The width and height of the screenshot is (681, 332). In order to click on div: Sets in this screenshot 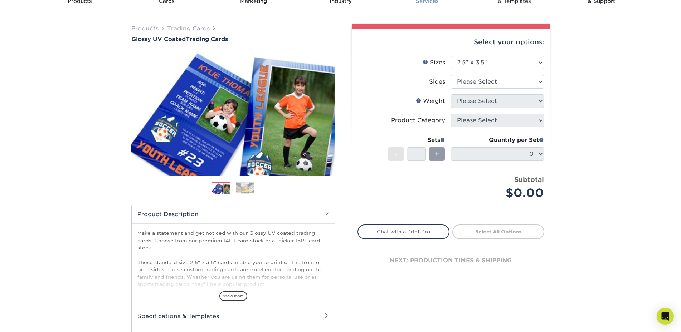, I will do `click(417, 140)`.